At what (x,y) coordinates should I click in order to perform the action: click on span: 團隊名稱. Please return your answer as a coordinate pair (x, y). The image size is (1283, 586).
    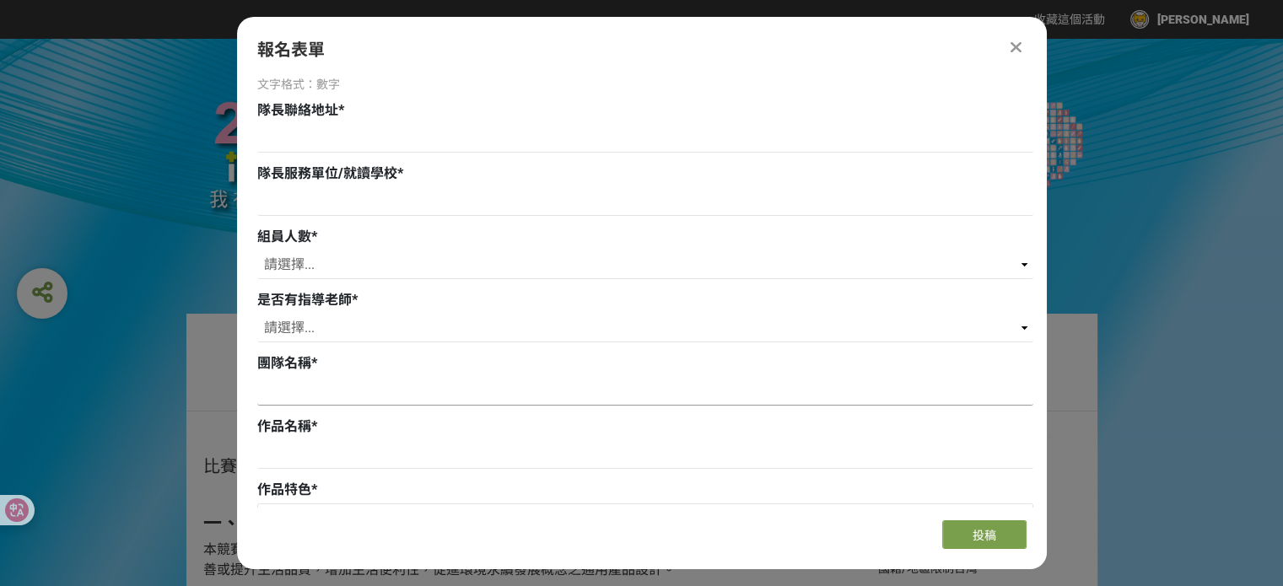
    Looking at the image, I should click on (284, 363).